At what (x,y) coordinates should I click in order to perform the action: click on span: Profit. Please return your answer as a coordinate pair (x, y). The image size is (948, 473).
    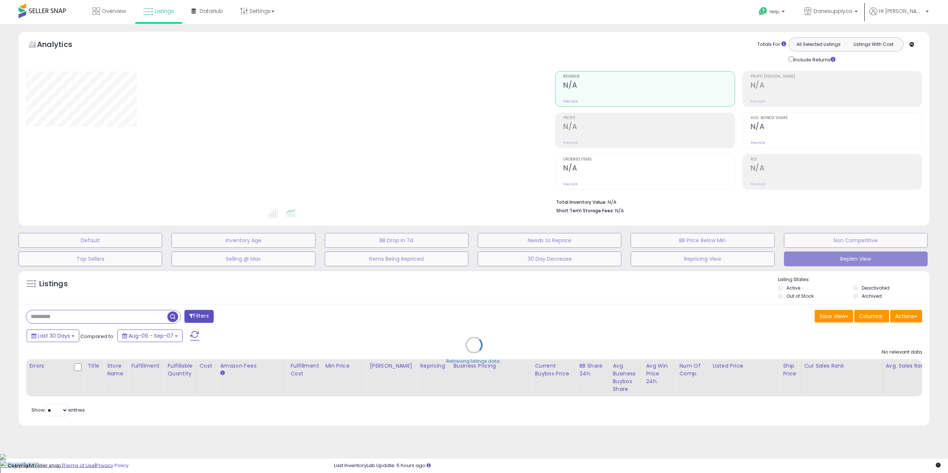
    Looking at the image, I should click on (648, 118).